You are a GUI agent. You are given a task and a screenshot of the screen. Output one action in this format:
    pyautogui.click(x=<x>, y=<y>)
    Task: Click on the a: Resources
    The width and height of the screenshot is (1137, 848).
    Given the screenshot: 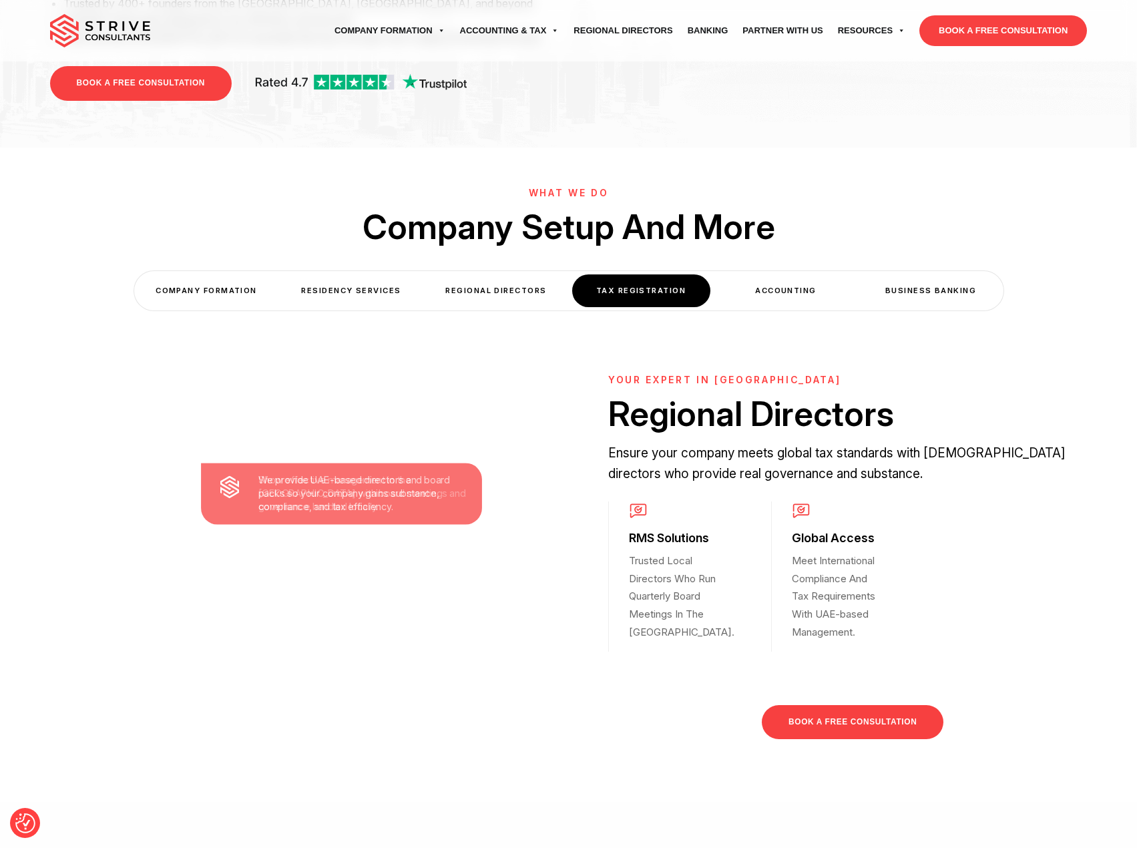 What is the action you would take?
    pyautogui.click(x=871, y=31)
    